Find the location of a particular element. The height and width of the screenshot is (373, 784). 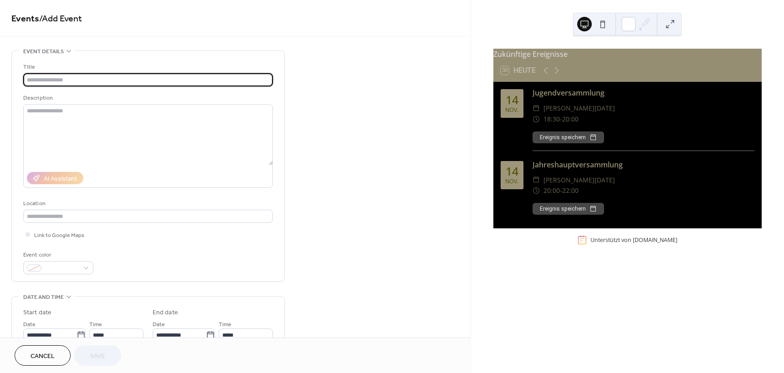

span: 22:00 is located at coordinates (570, 191).